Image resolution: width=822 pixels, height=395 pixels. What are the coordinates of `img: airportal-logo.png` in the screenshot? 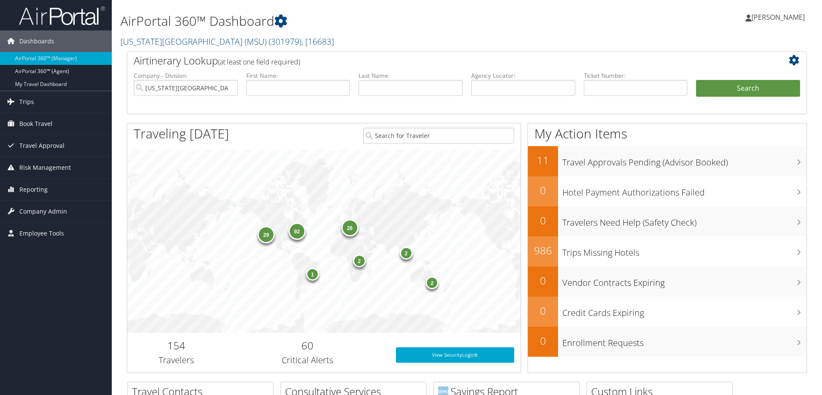 It's located at (62, 15).